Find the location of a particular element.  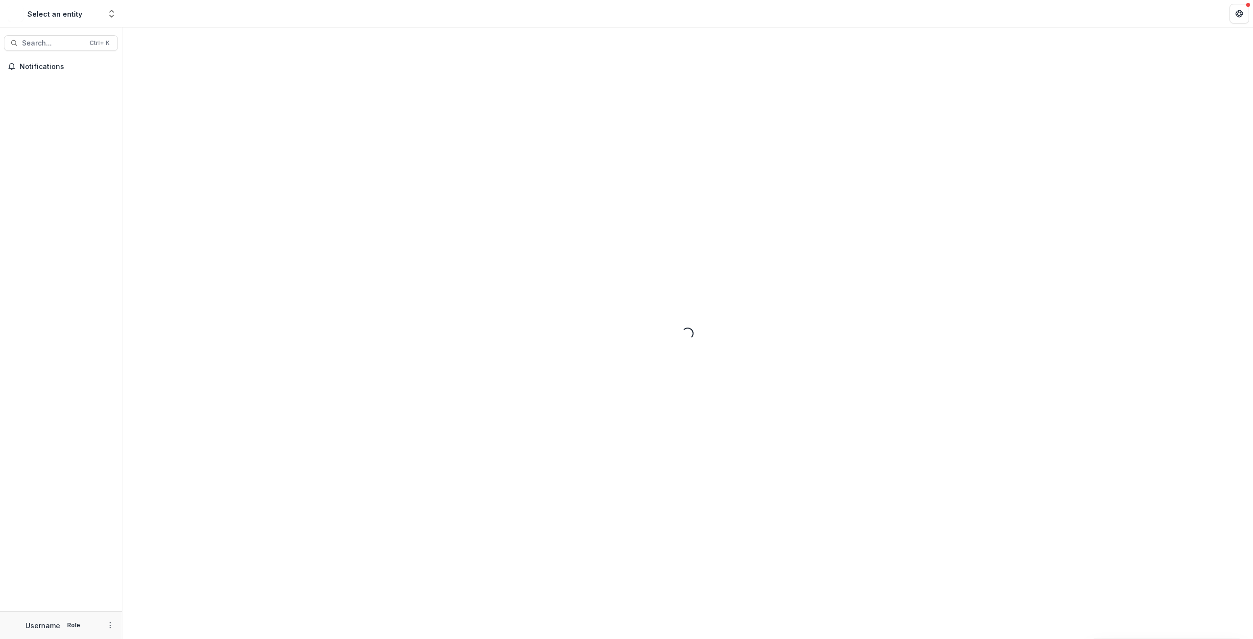

button: More is located at coordinates (110, 625).